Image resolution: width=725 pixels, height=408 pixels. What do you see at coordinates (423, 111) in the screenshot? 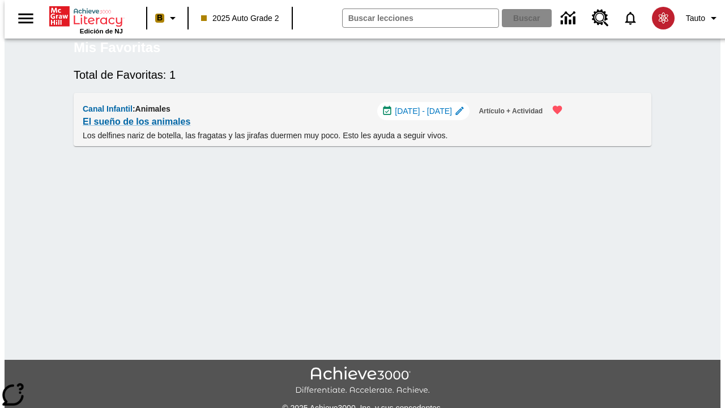
I see `div: 09 oct - 09 oct Elegir fechas` at bounding box center [423, 111].